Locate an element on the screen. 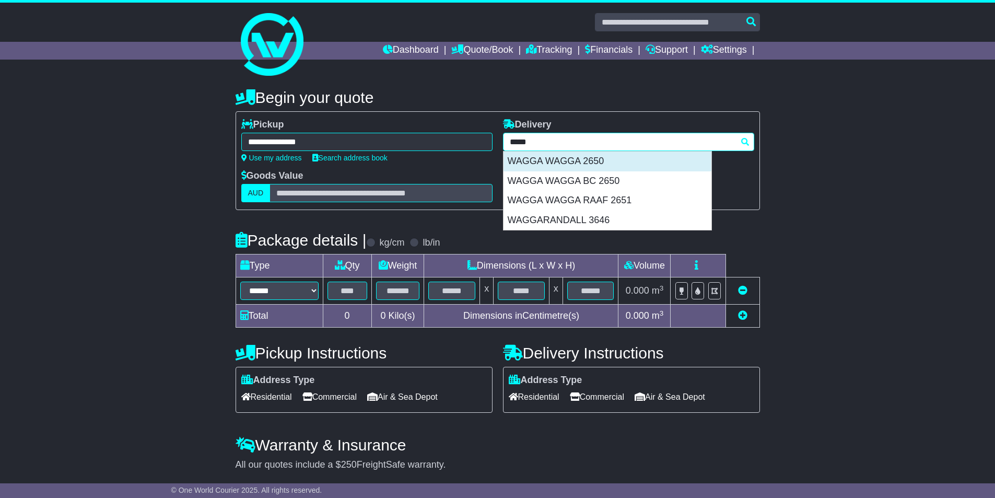 The height and width of the screenshot is (498, 995). a: Support is located at coordinates (667, 51).